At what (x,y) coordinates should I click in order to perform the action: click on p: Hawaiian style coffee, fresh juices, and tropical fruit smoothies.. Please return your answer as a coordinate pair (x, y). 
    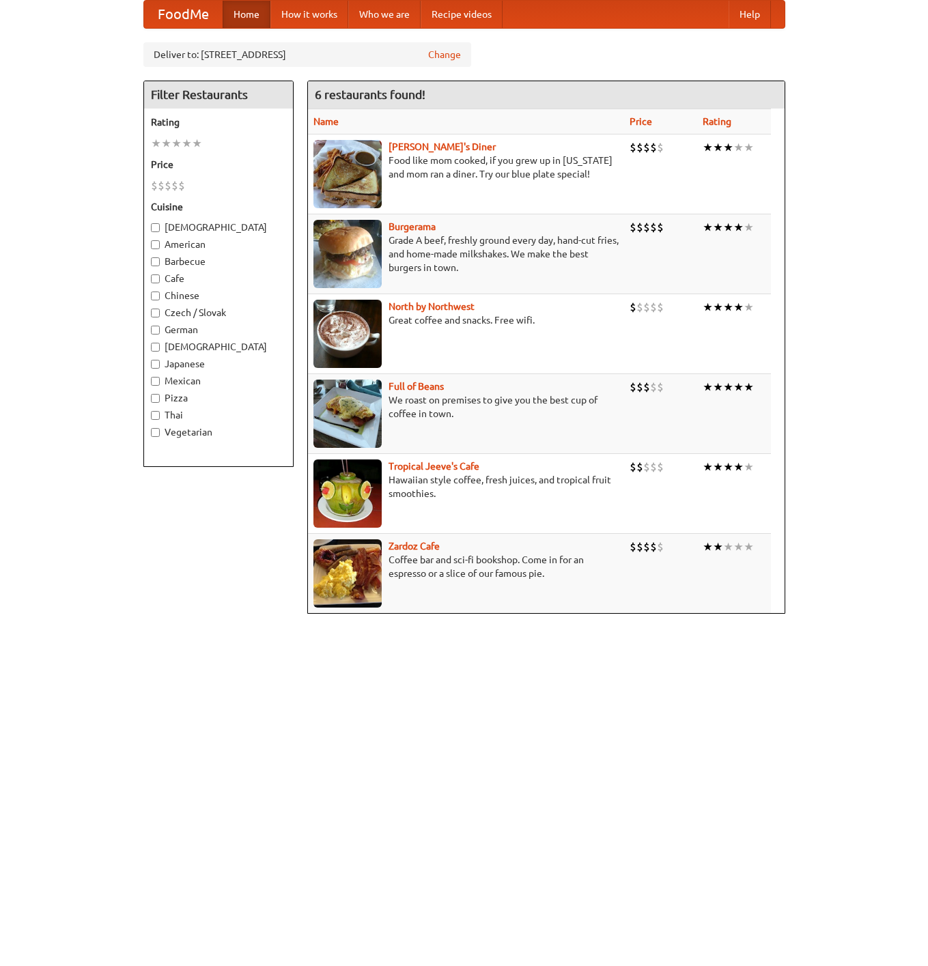
    Looking at the image, I should click on (466, 487).